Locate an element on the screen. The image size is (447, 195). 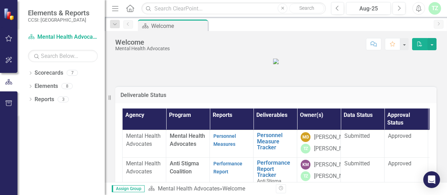
div: Aug-25 is located at coordinates (369, 9).